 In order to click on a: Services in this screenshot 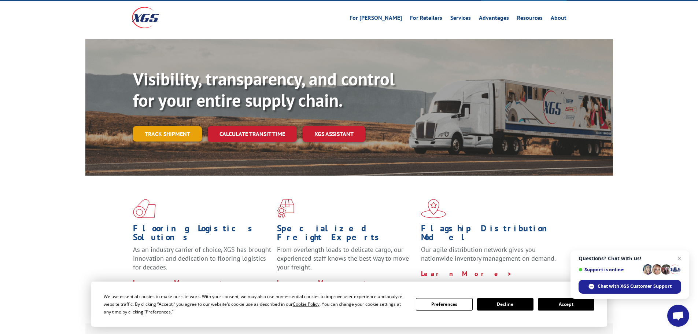, I will do `click(461, 19)`.